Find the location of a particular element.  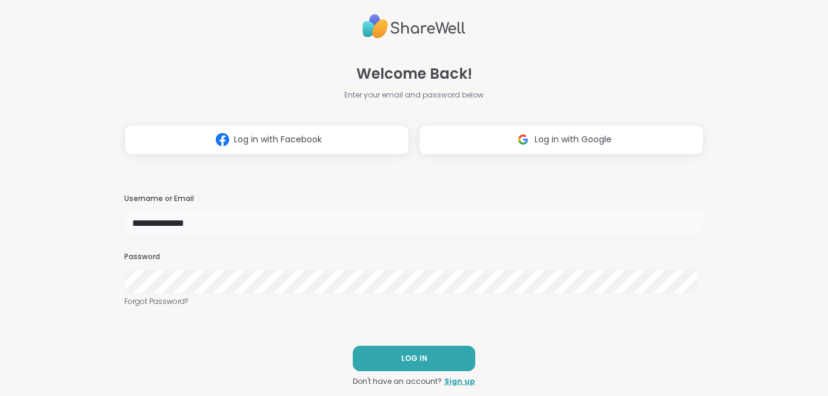

button: Log in with Google is located at coordinates (561, 140).